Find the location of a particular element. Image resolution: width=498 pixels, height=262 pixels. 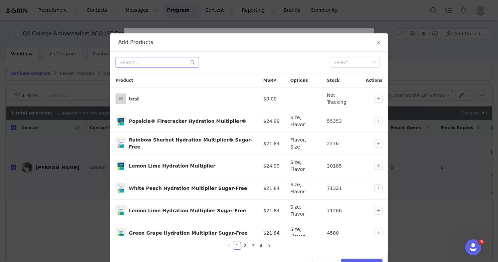

i: icon: close is located at coordinates (379, 42).